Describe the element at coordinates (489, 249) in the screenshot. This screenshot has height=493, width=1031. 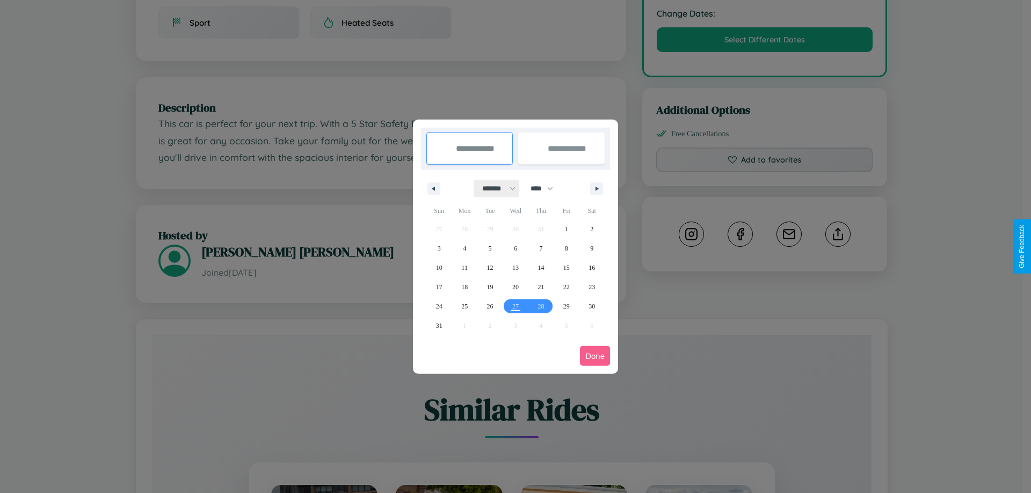
I see `button: 5` at that location.